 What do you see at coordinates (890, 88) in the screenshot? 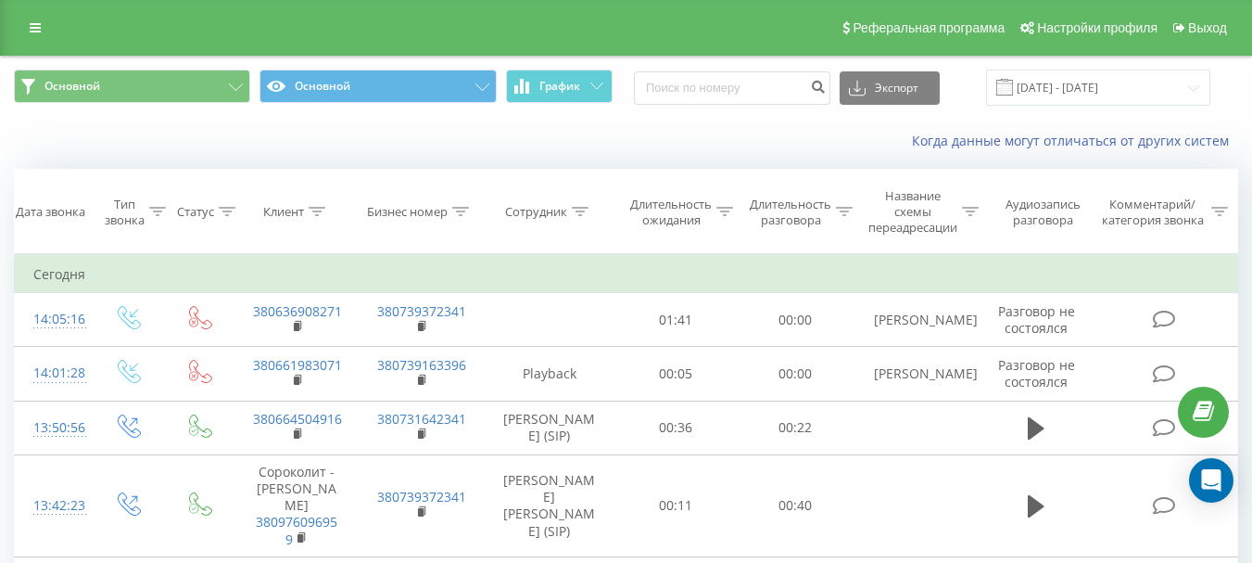
I see `button: Экспорт` at bounding box center [890, 88].